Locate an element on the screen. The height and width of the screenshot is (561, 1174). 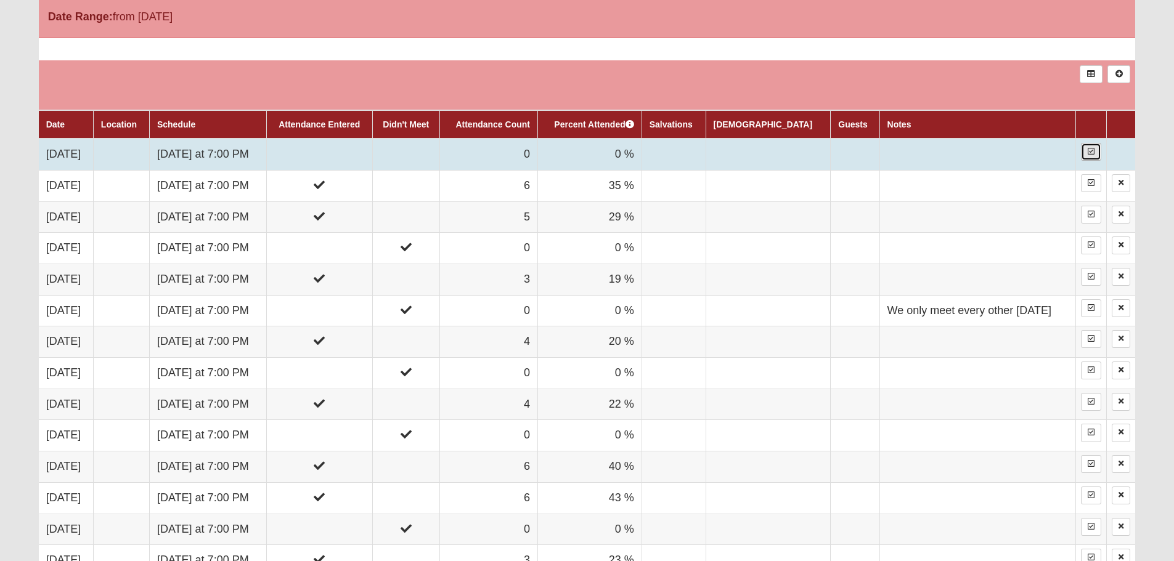
td: 40 % is located at coordinates (589, 467).